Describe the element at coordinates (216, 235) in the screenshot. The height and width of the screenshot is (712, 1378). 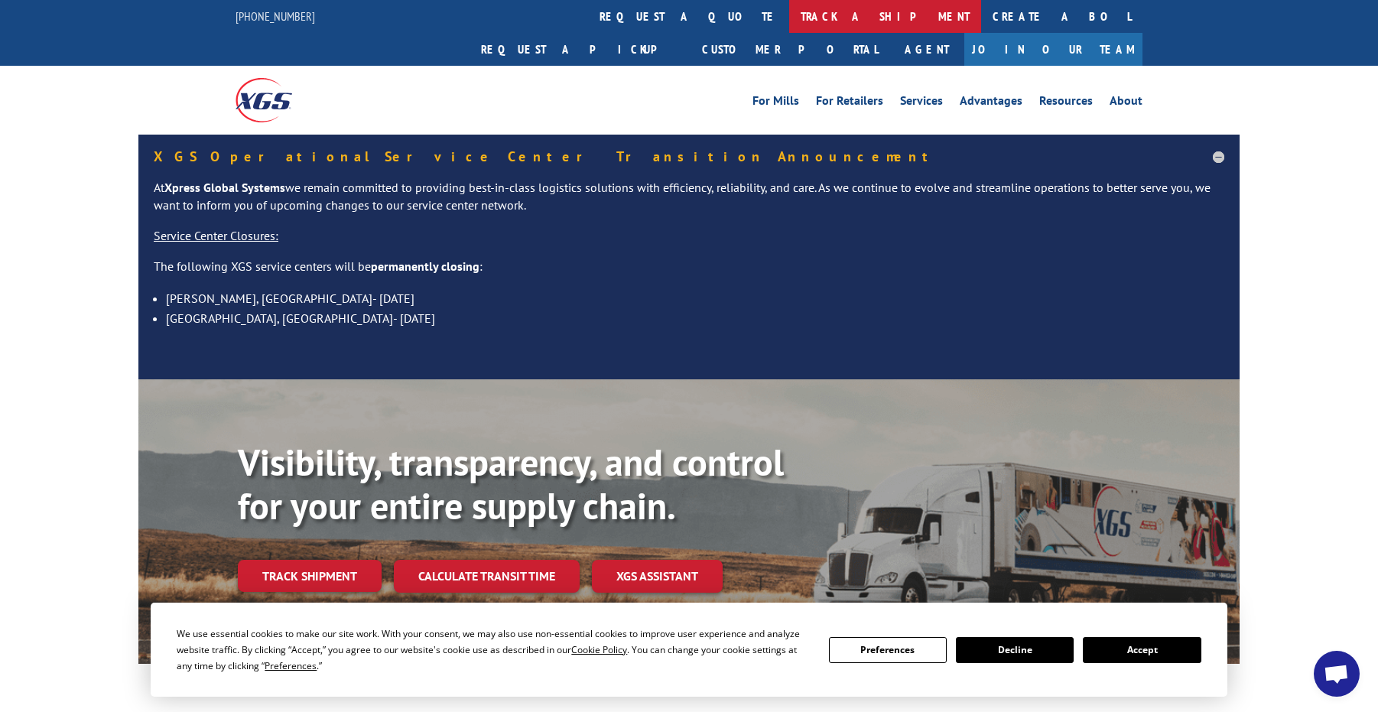
I see `u: Service Center Closures:` at that location.